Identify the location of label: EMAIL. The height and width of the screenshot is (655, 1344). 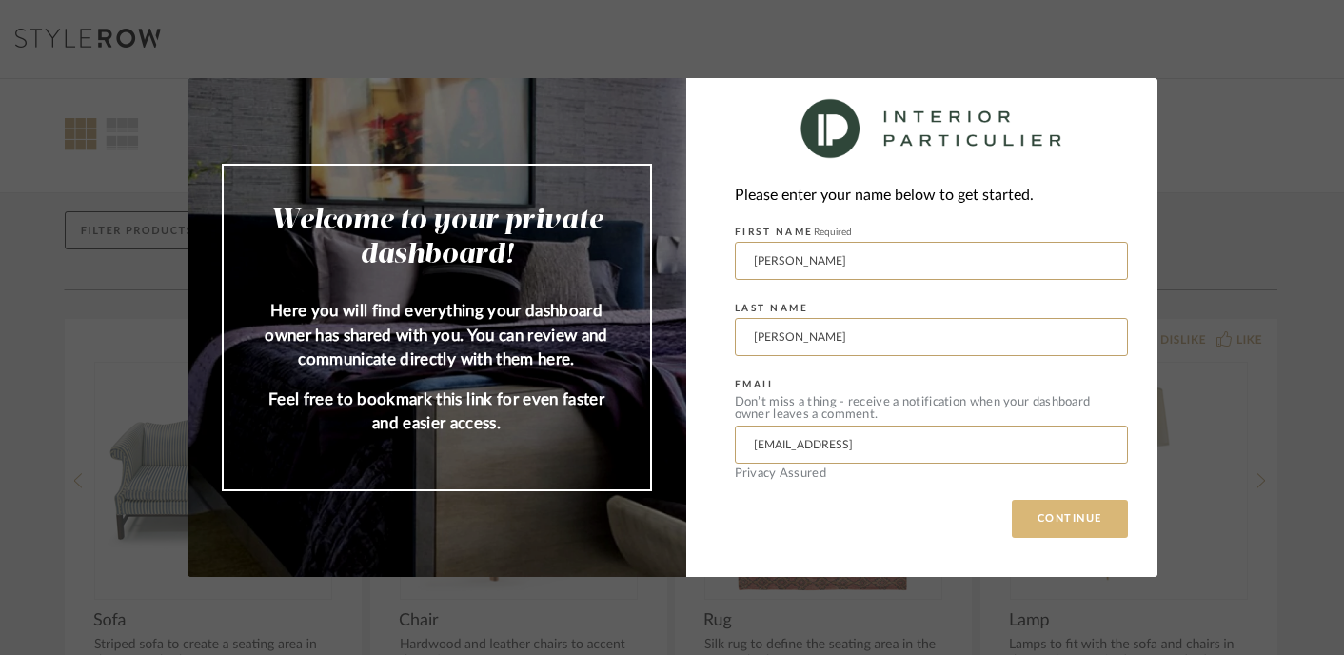
(755, 385).